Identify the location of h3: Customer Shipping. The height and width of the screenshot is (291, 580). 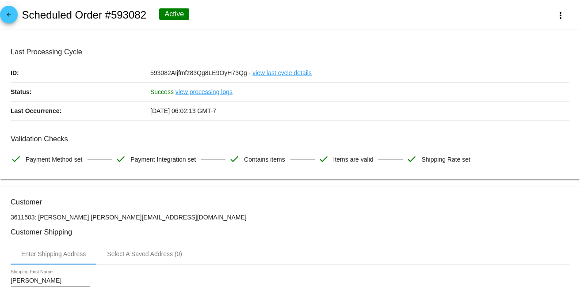
(290, 232).